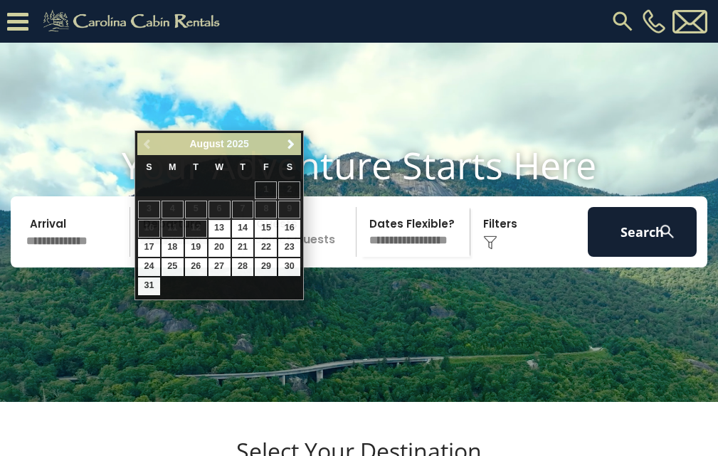 This screenshot has height=456, width=718. What do you see at coordinates (172, 267) in the screenshot?
I see `a: 25` at bounding box center [172, 267].